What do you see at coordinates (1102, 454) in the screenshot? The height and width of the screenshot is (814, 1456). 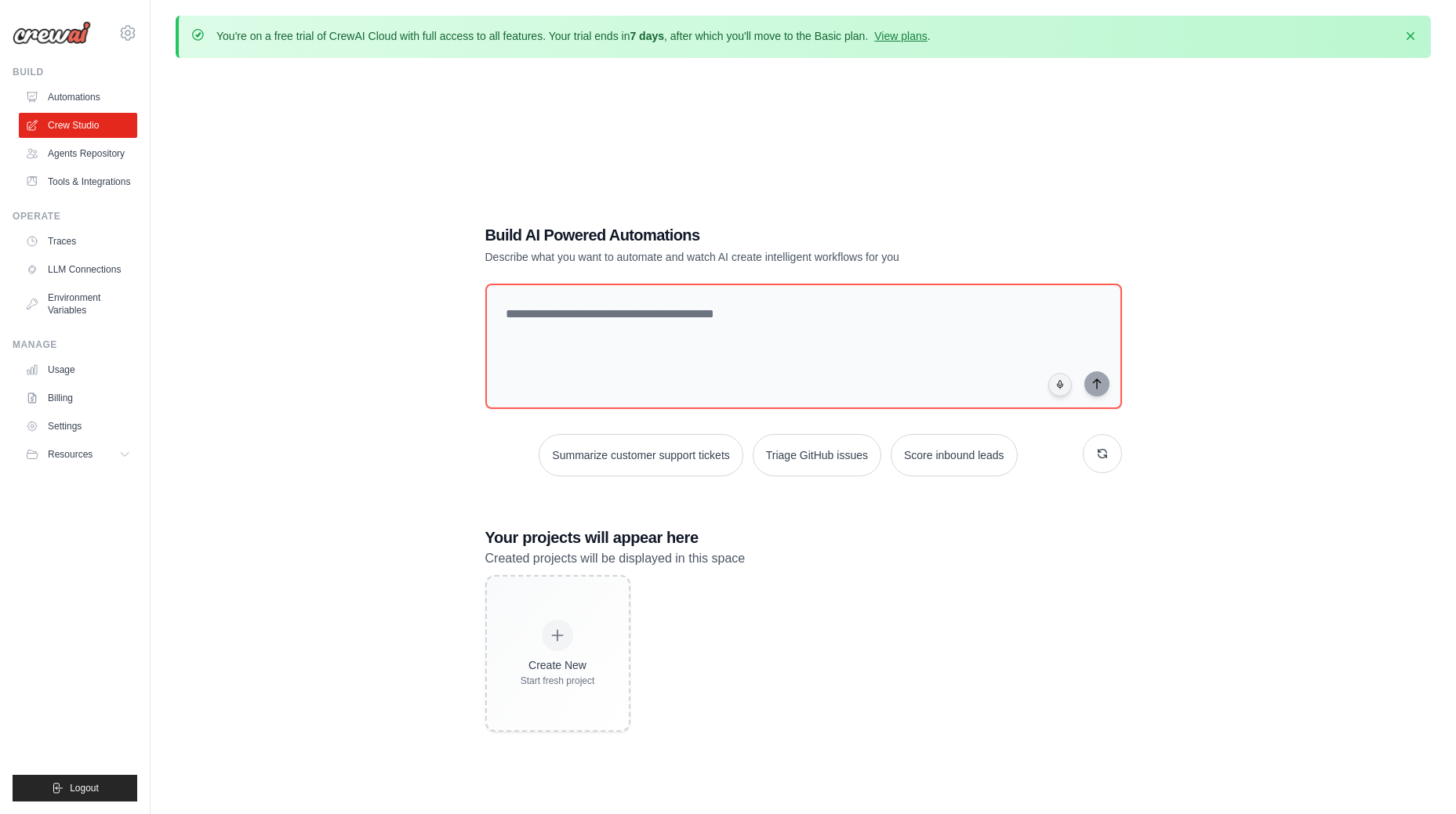 I see `button: Get new suggestions` at bounding box center [1102, 454].